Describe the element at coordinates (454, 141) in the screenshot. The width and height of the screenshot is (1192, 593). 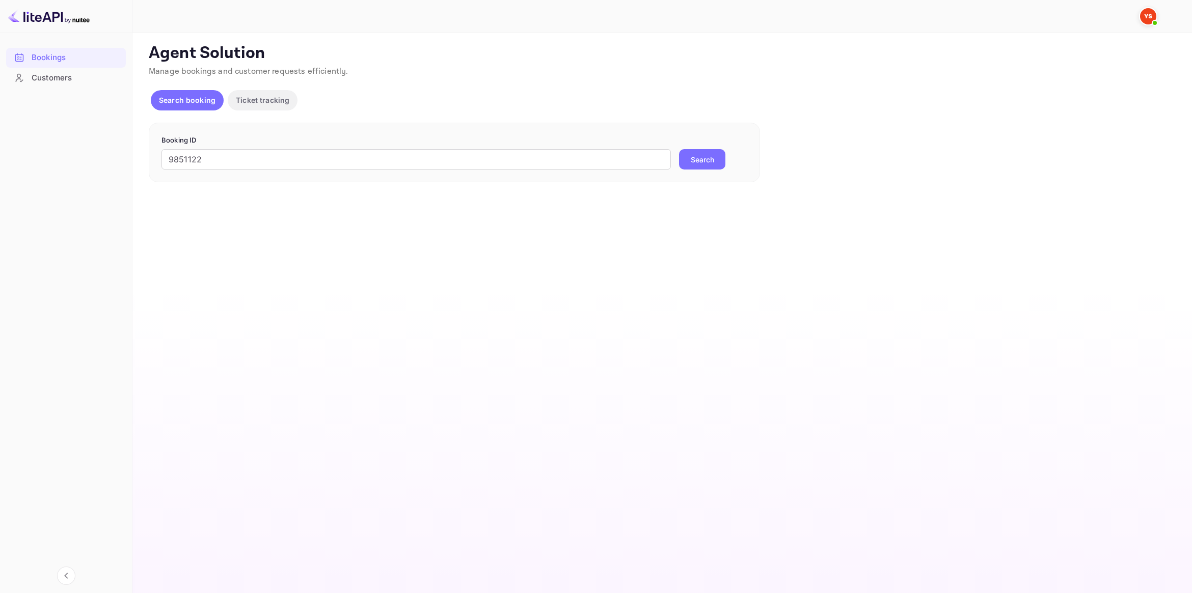
I see `p: Booking ID` at that location.